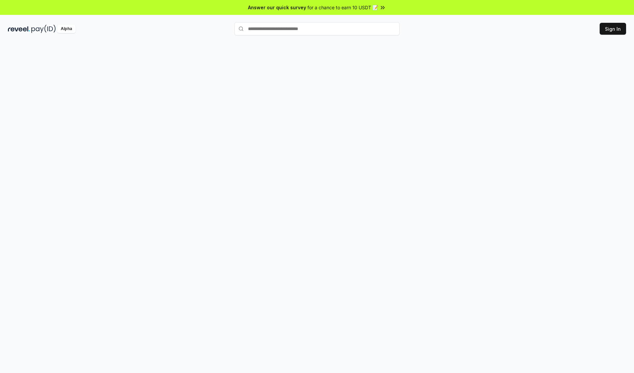 This screenshot has width=634, height=373. Describe the element at coordinates (277, 7) in the screenshot. I see `span: Answer our quick survey` at that location.